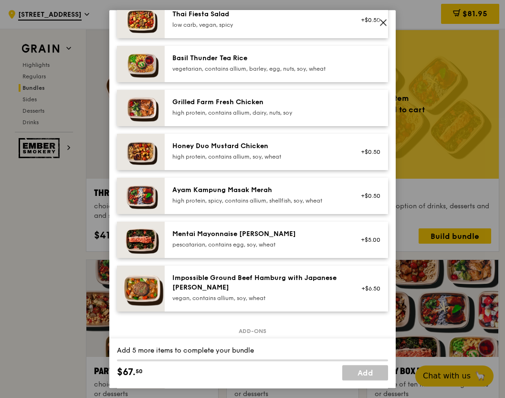  I want to click on div: Basil Thunder Tea Rice, so click(258, 58).